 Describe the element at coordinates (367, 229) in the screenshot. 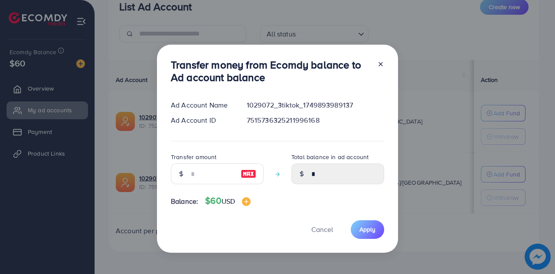

I see `button: Apply` at that location.